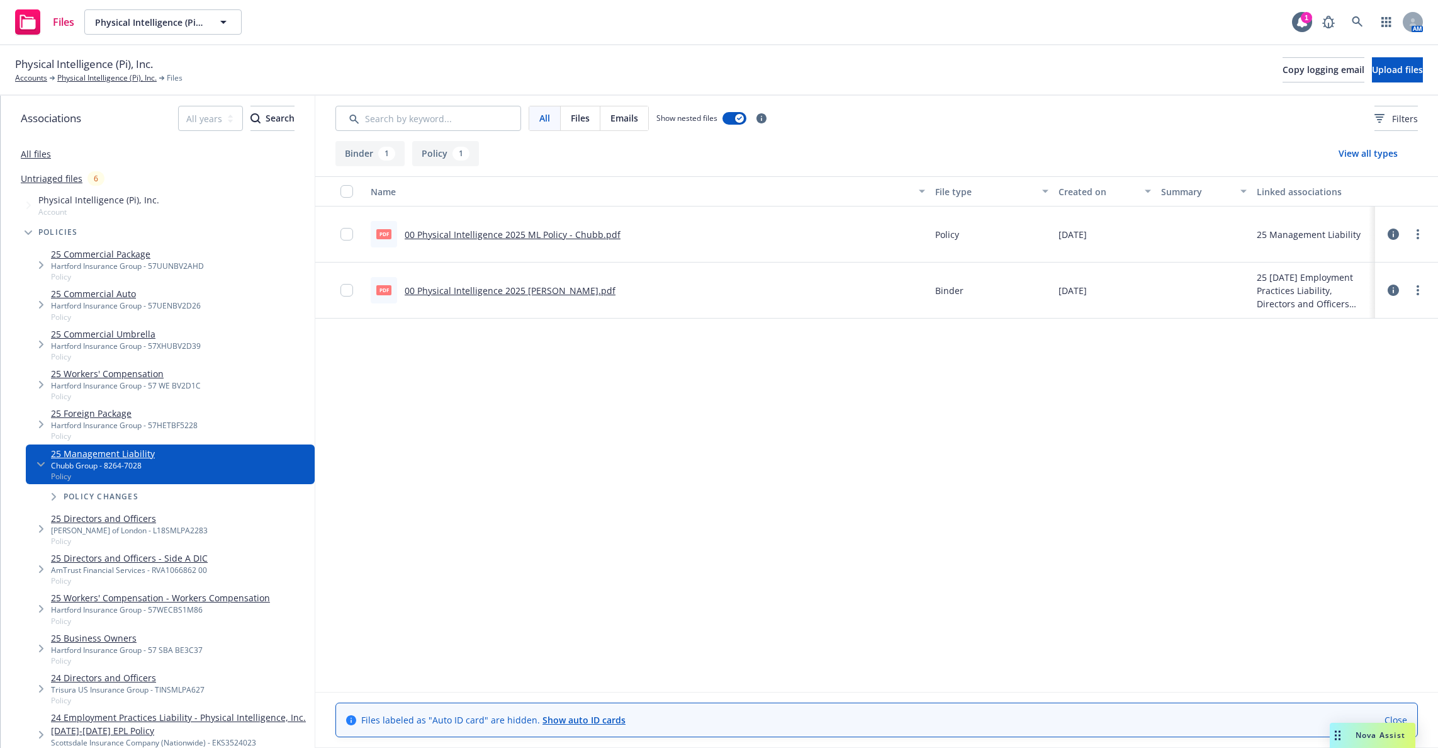 Image resolution: width=1438 pixels, height=748 pixels. Describe the element at coordinates (127, 254) in the screenshot. I see `a: 25 Commercial Package` at that location.